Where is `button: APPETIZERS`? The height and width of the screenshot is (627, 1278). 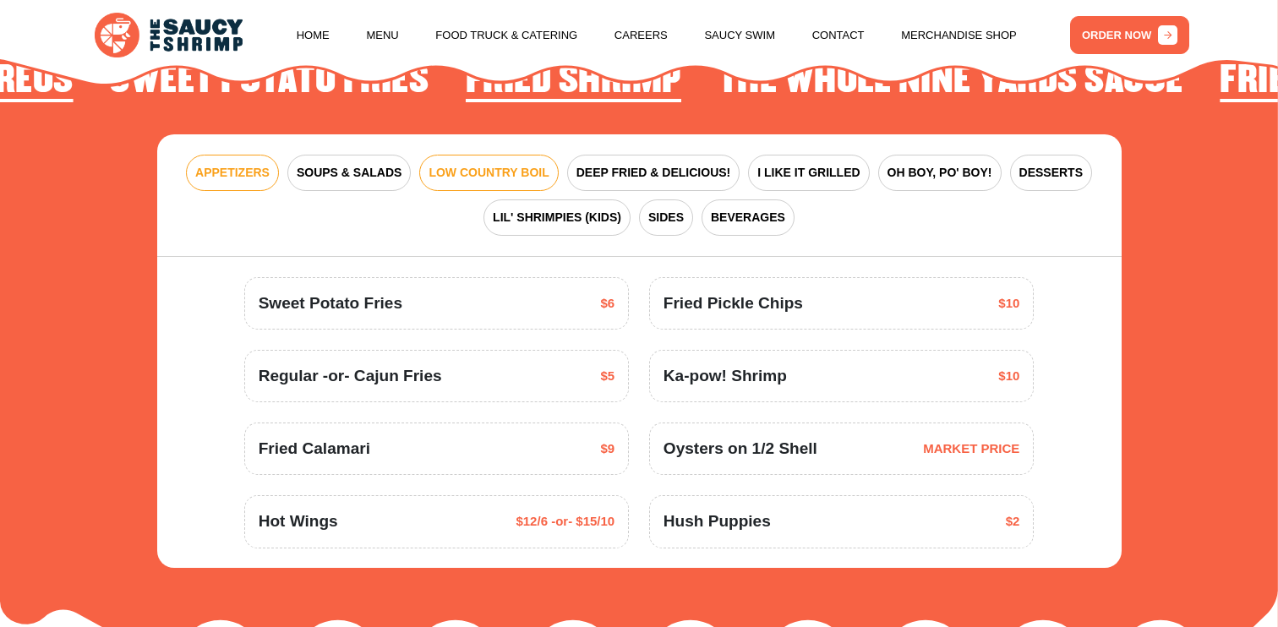
button: APPETIZERS is located at coordinates (232, 172).